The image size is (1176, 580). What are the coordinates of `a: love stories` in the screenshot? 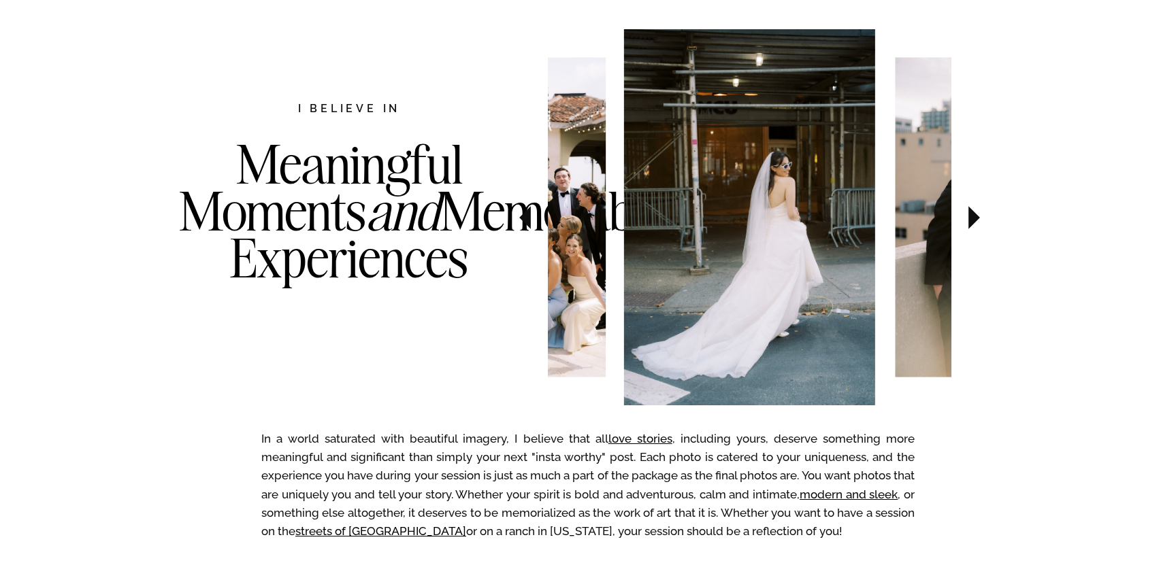 It's located at (640, 439).